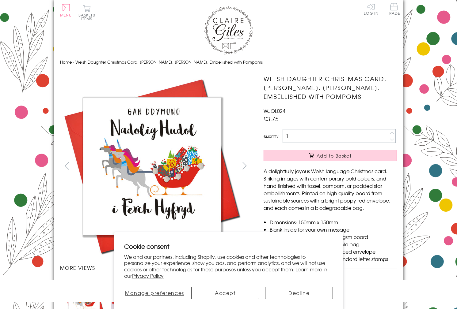  Describe the element at coordinates (334, 156) in the screenshot. I see `span: Add to Basket` at that location.